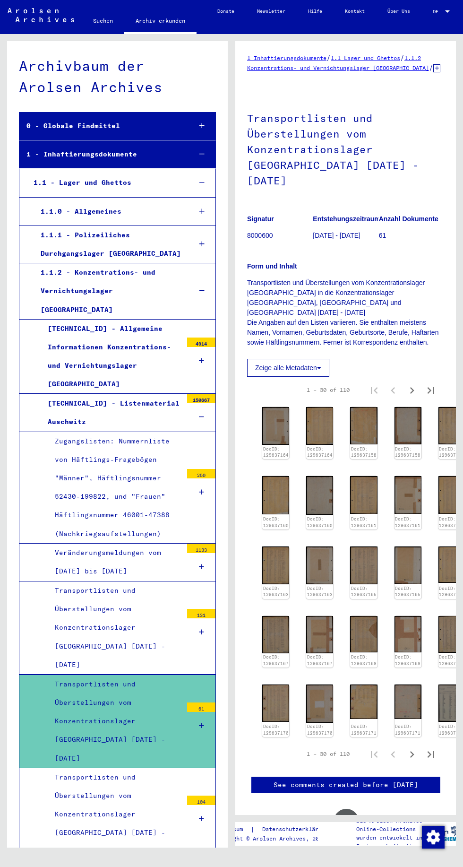  What do you see at coordinates (41, 15) in the screenshot?
I see `img: Arolsen_neg.svg` at bounding box center [41, 15].